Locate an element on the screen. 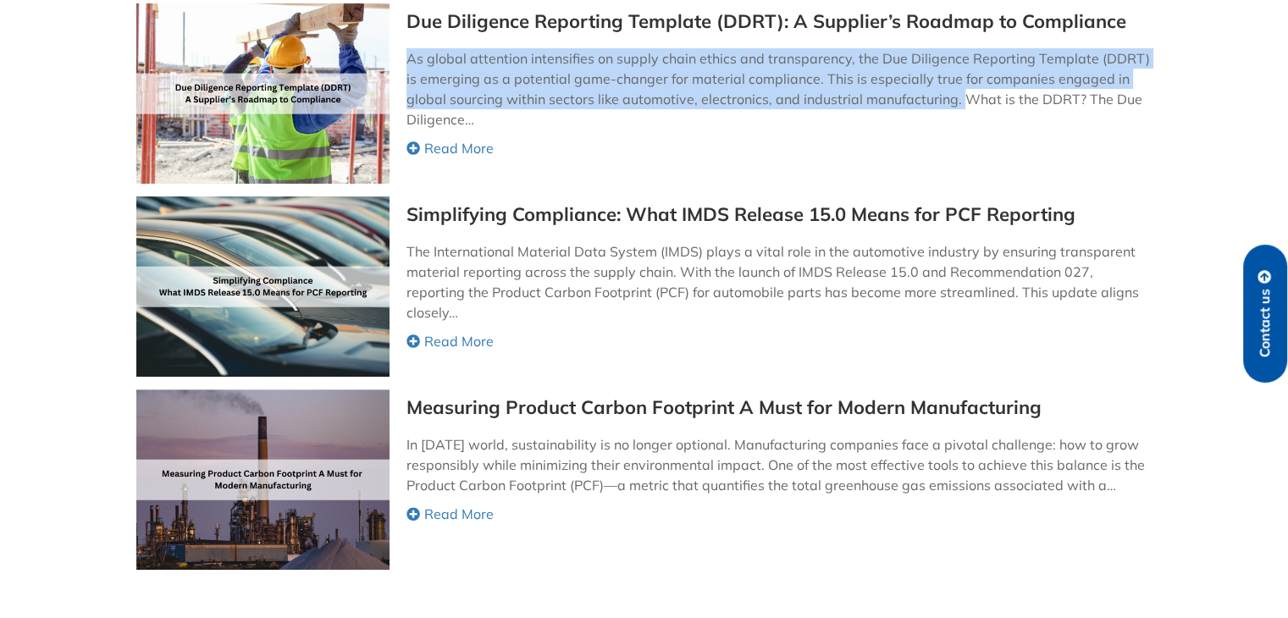 This screenshot has height=618, width=1288. p: The International Material Data System (IMDS) plays a vital role in the automotive industry by en... is located at coordinates (778, 282).